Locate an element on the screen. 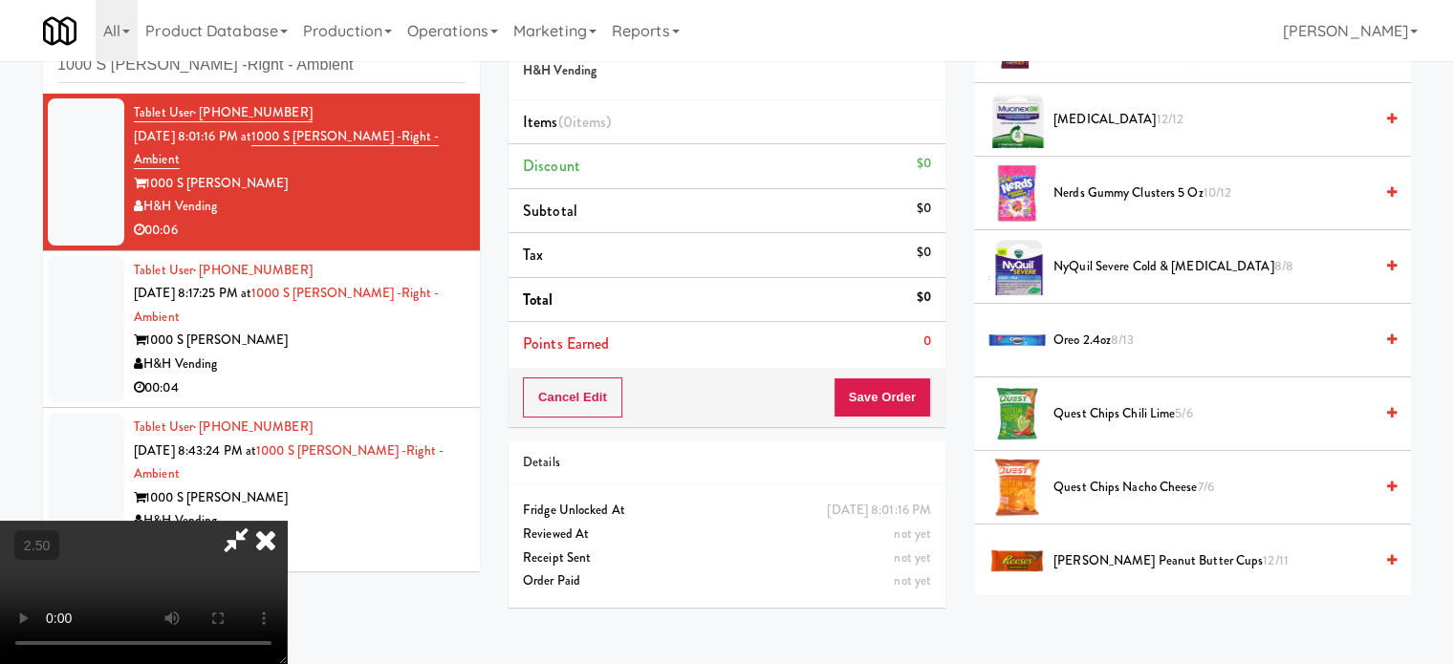  span: Quest Chips Chili Lime is located at coordinates (1213, 414).